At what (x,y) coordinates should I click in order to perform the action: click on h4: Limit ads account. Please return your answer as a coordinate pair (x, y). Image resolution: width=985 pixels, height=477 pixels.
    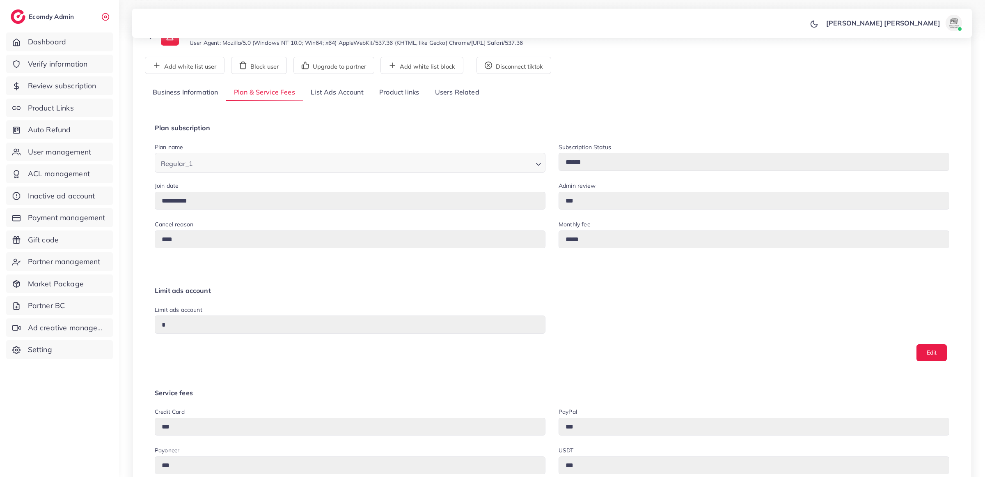
    Looking at the image, I should click on (552, 290).